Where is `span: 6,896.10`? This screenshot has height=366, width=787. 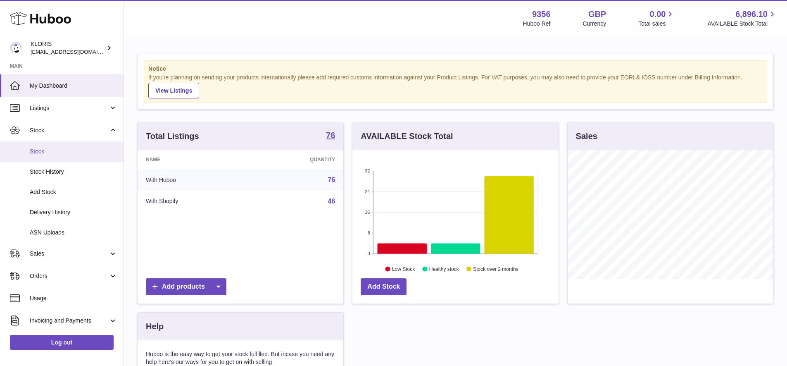 span: 6,896.10 is located at coordinates (752, 14).